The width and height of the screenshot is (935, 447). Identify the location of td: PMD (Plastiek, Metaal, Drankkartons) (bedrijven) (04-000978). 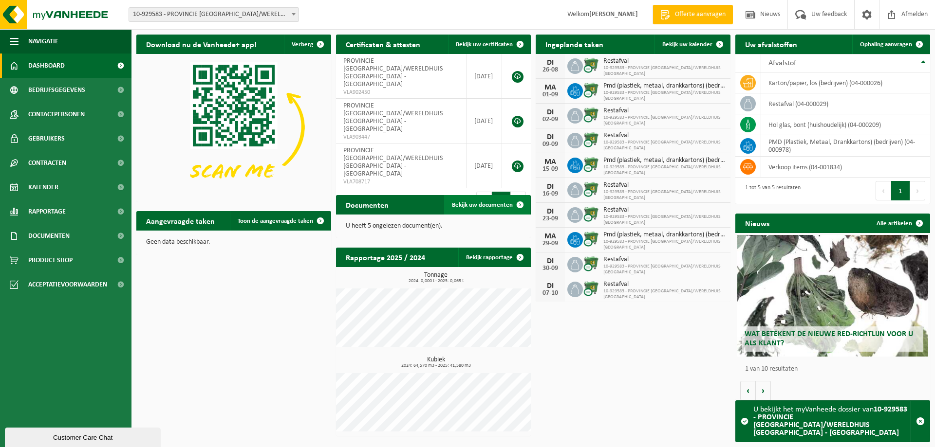
(845, 146).